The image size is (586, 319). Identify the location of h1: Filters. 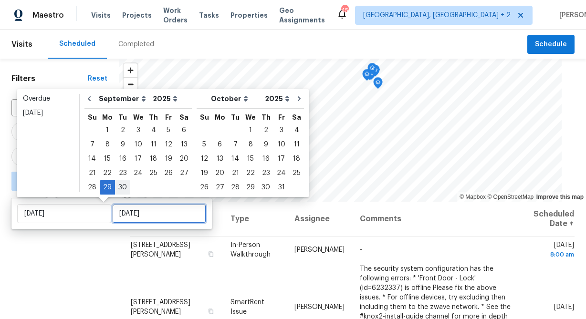
(50, 79).